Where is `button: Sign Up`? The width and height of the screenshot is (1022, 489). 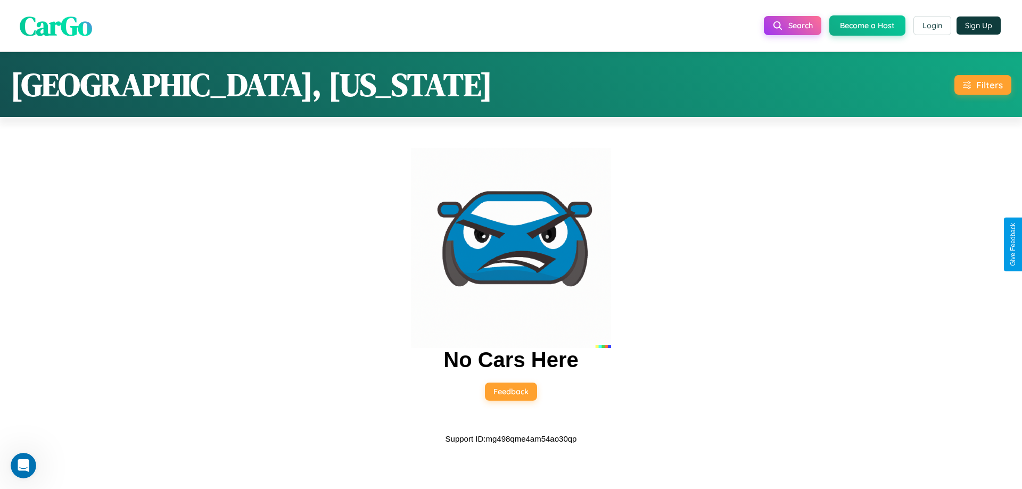 button: Sign Up is located at coordinates (979, 26).